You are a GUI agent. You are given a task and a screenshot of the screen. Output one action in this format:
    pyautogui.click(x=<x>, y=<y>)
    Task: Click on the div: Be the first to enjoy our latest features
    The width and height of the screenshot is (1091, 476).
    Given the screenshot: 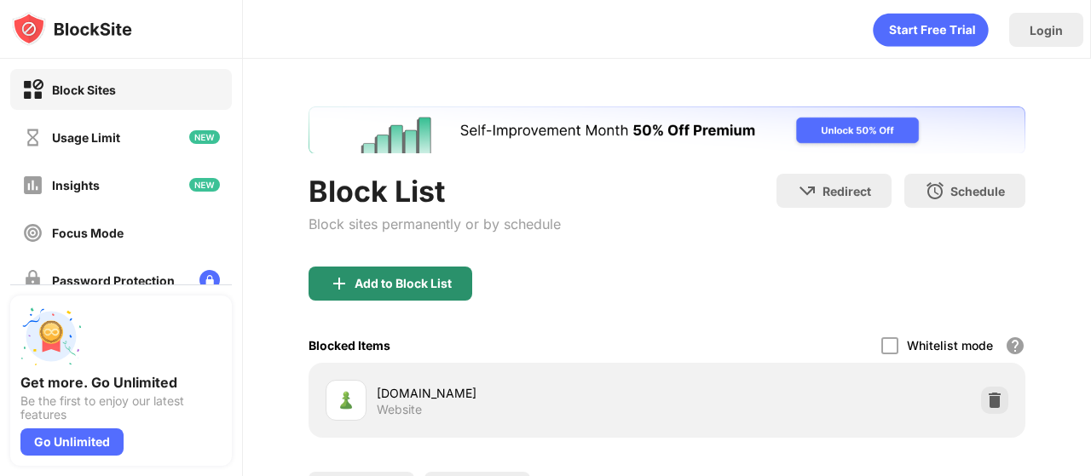 What is the action you would take?
    pyautogui.click(x=121, y=408)
    